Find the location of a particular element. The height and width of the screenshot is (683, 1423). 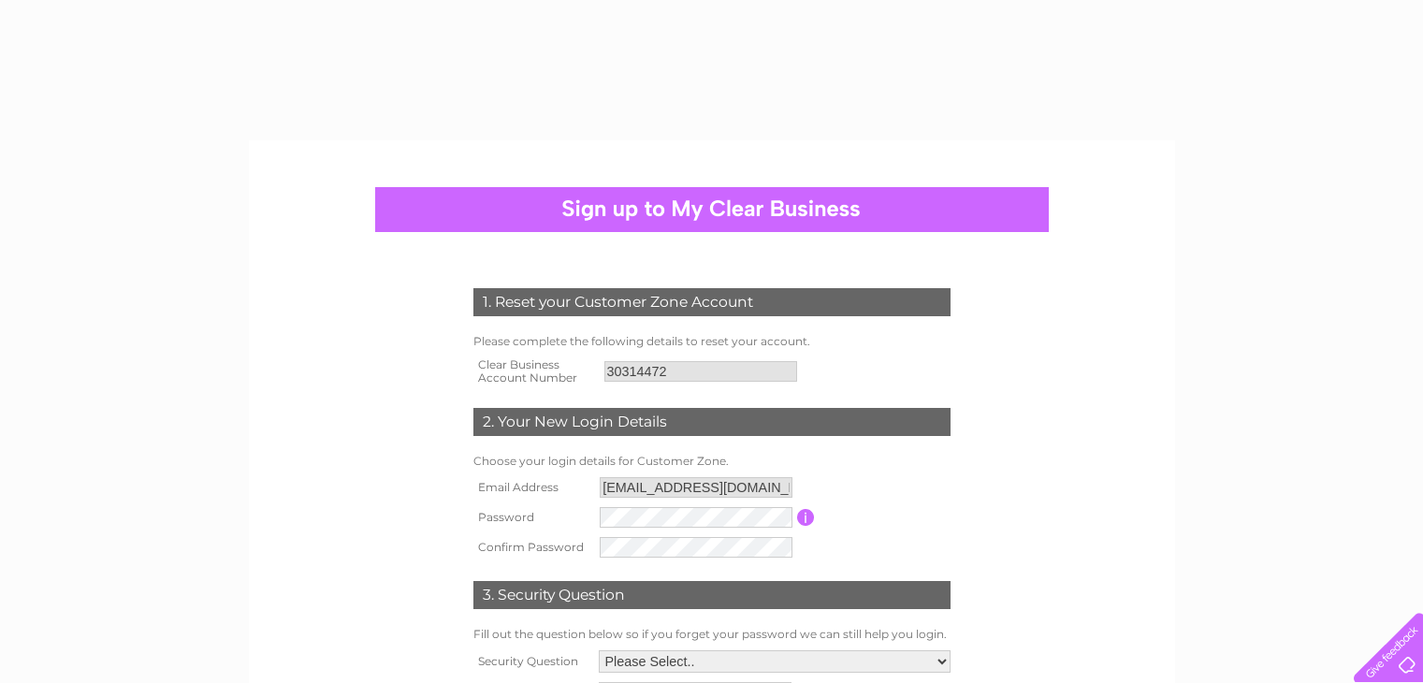

th: Clear Business Account Number is located at coordinates (534, 371).